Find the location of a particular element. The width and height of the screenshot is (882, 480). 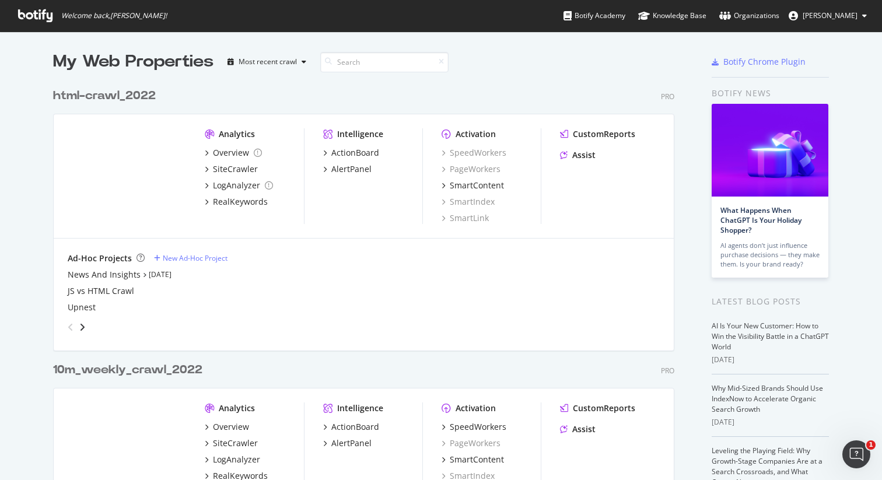

div: JS vs HTML Crawl is located at coordinates (101, 291).